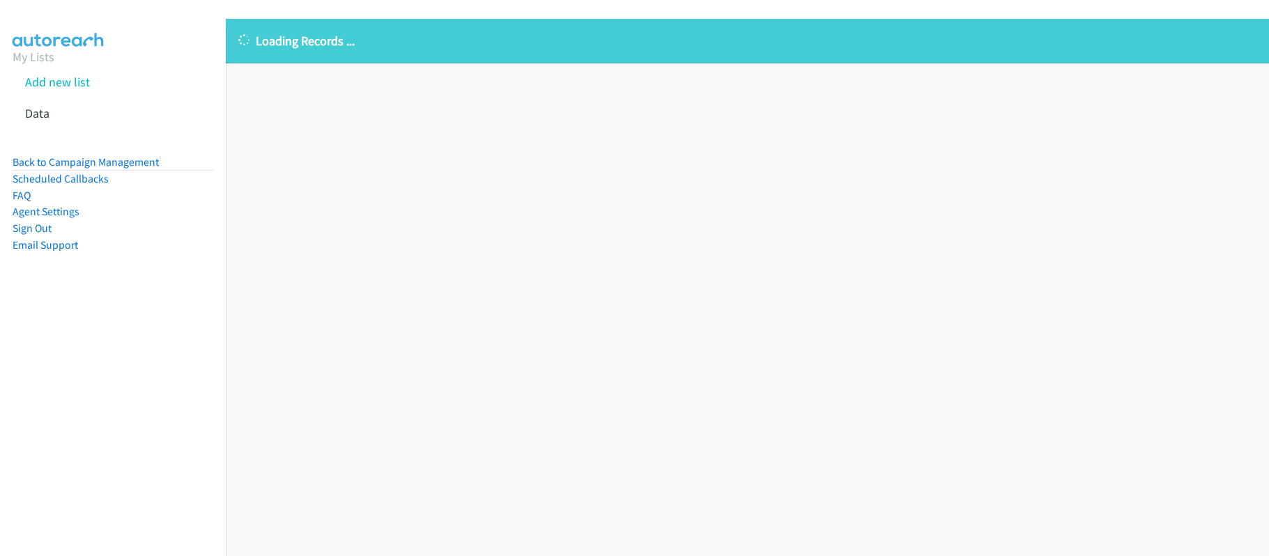 The image size is (1269, 556). I want to click on a: My Lists, so click(33, 56).